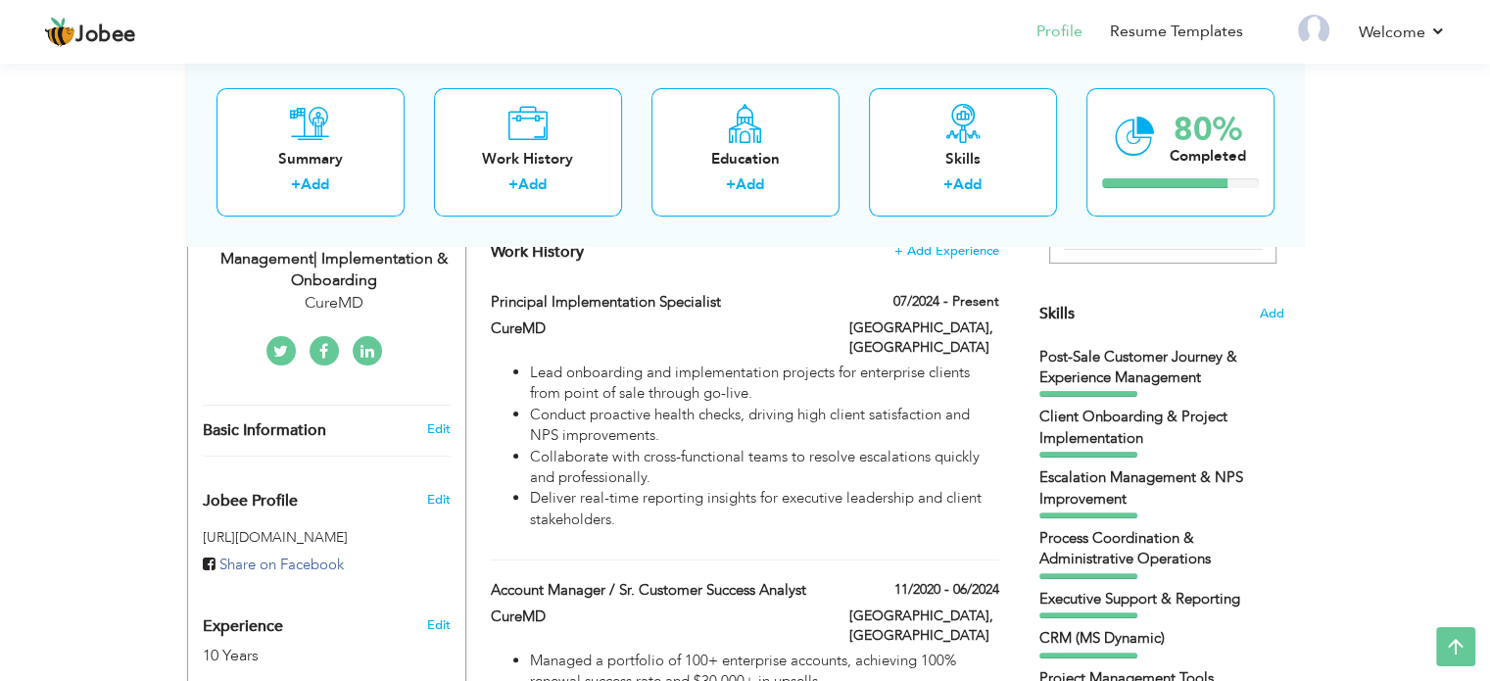 The height and width of the screenshot is (681, 1490). What do you see at coordinates (243, 627) in the screenshot?
I see `span: Experience` at bounding box center [243, 627].